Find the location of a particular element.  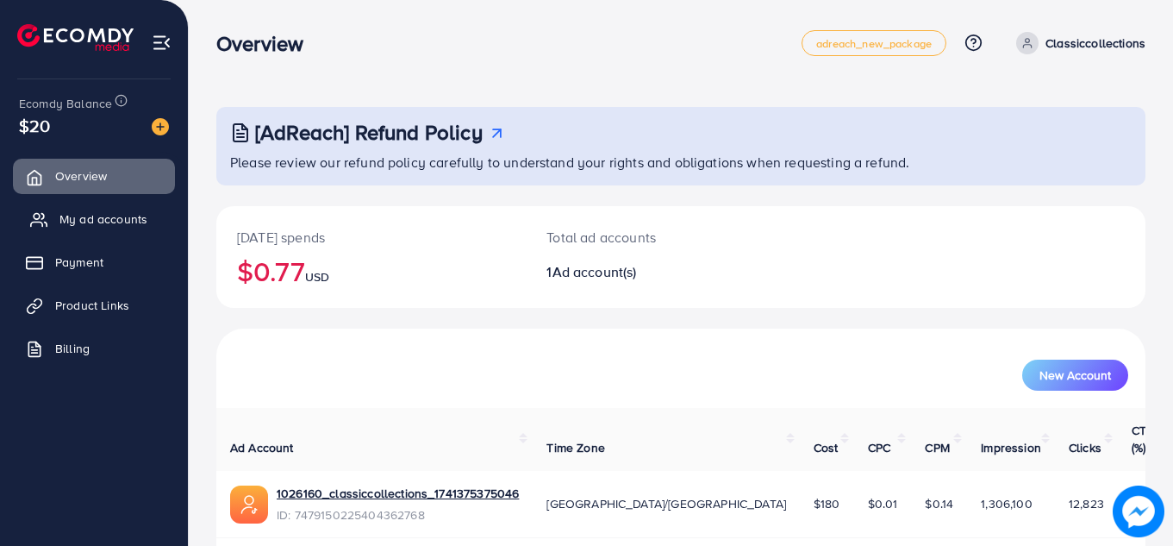

img: logo is located at coordinates (75, 37).